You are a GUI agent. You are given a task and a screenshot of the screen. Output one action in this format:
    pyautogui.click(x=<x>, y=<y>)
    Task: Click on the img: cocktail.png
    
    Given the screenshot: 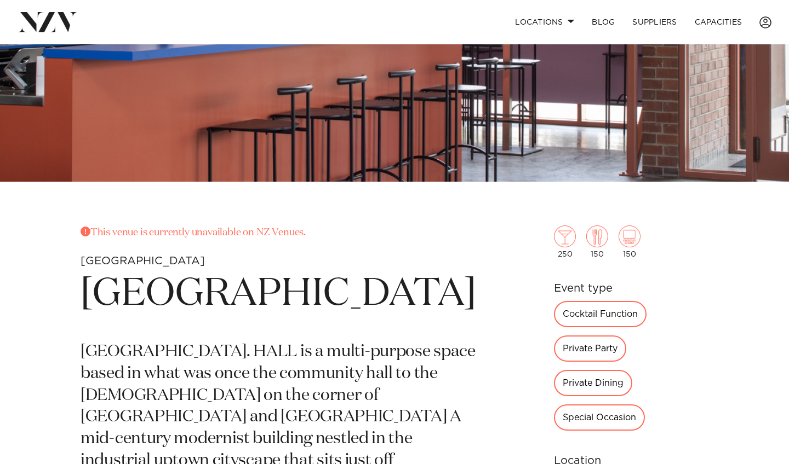 What is the action you would take?
    pyautogui.click(x=565, y=237)
    